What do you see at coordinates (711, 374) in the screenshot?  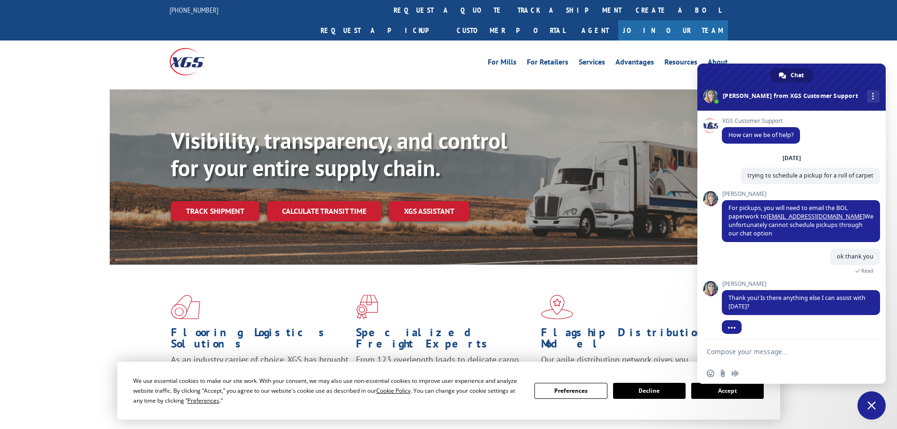 I see `span: Insert an emoji` at bounding box center [711, 374].